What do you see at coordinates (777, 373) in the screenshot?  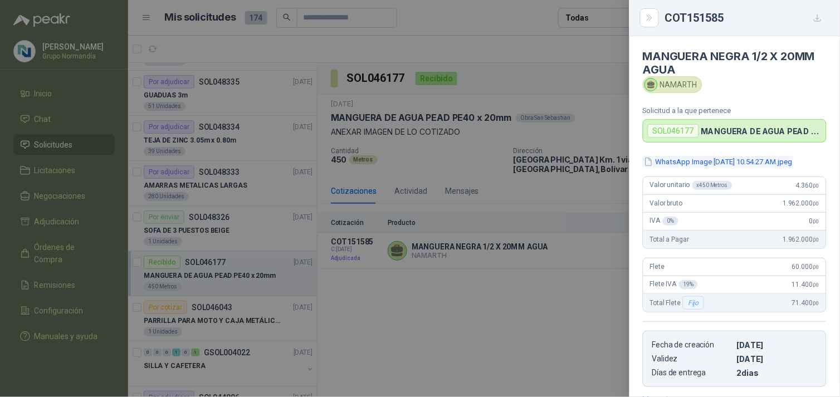 I see `p: 2 dias` at bounding box center [777, 373].